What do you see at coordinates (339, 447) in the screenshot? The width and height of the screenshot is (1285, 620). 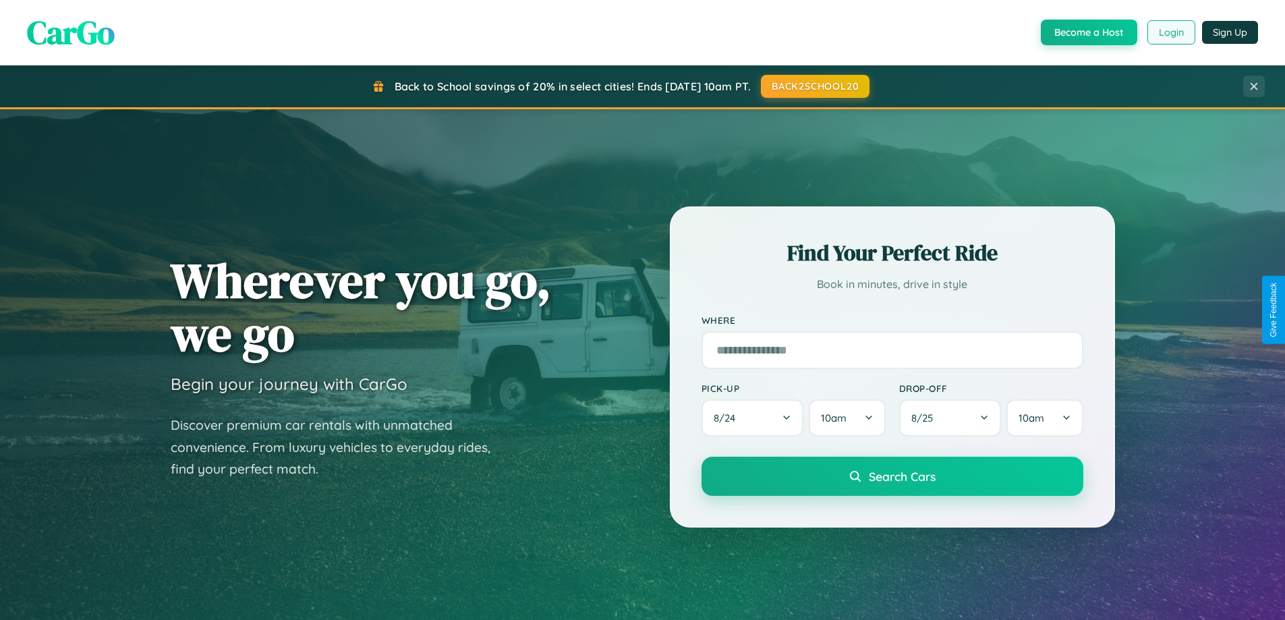 I see `p: Discover premium car rentals with unmatched convenience. From luxury vehicles to everyday rides, ...` at bounding box center [339, 447].